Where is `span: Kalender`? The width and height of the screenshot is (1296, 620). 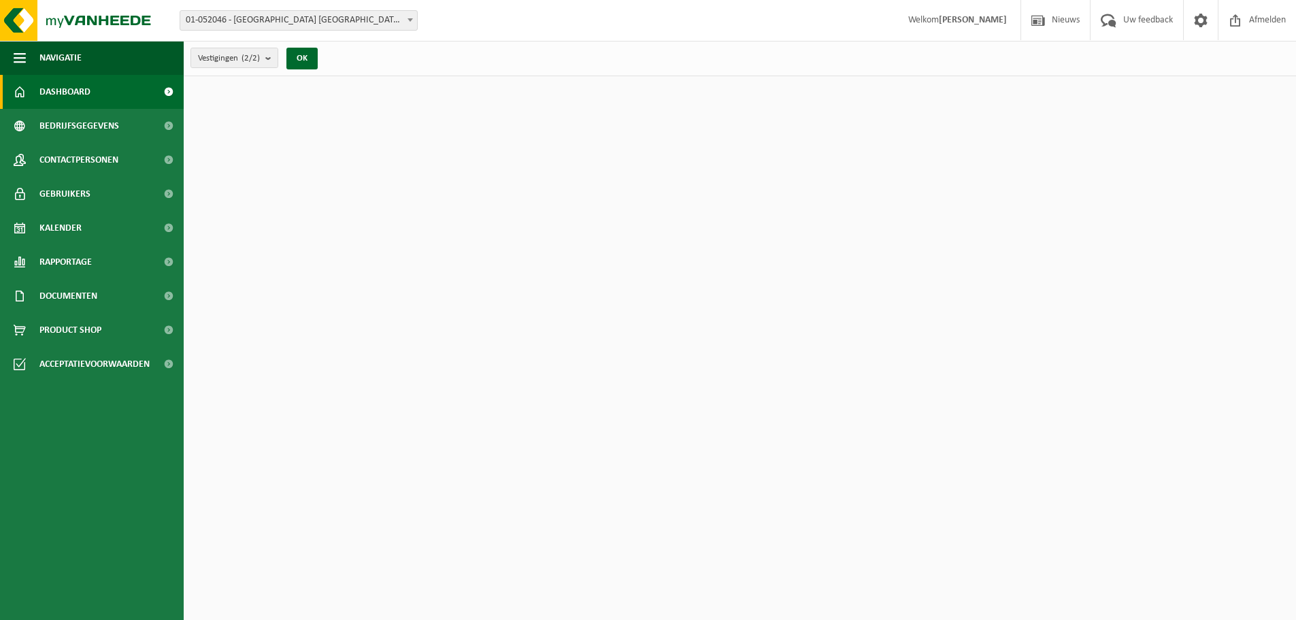 span: Kalender is located at coordinates (61, 228).